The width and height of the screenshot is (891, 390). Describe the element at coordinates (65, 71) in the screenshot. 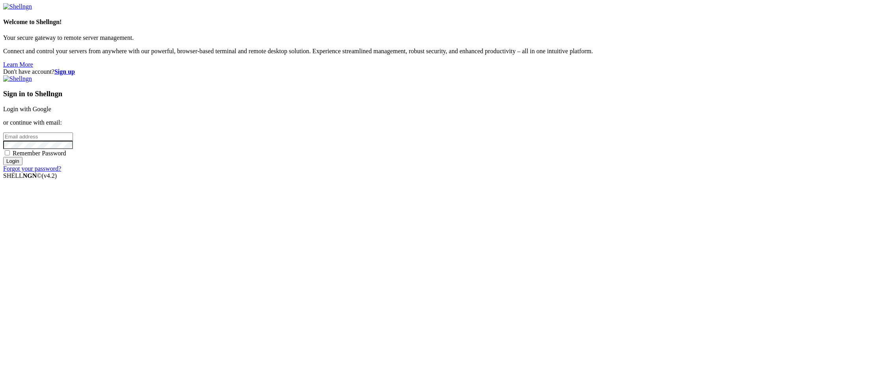

I see `a: Sign up` at that location.